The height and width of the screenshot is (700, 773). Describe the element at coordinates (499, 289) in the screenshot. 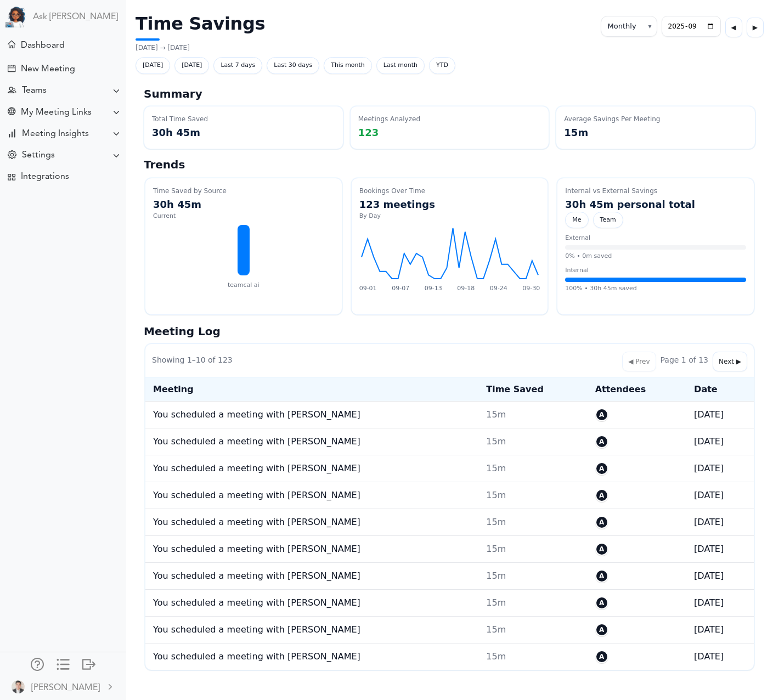

I see `span: 09-24` at that location.